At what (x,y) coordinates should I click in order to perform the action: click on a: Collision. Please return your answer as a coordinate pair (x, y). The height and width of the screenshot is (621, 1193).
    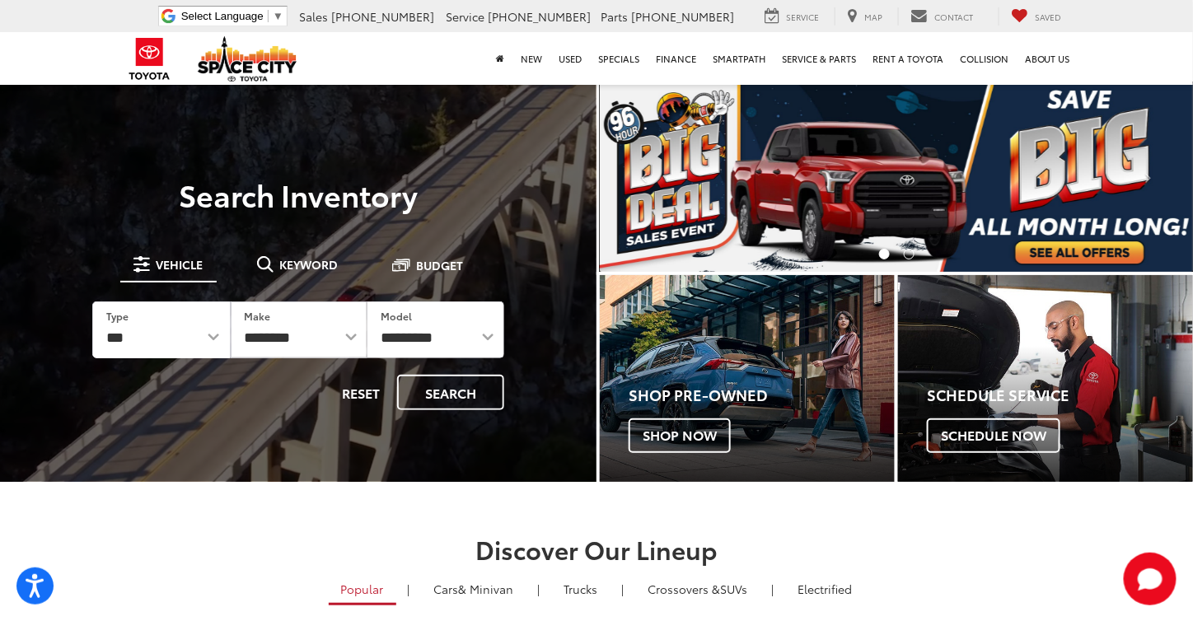
    Looking at the image, I should click on (984, 58).